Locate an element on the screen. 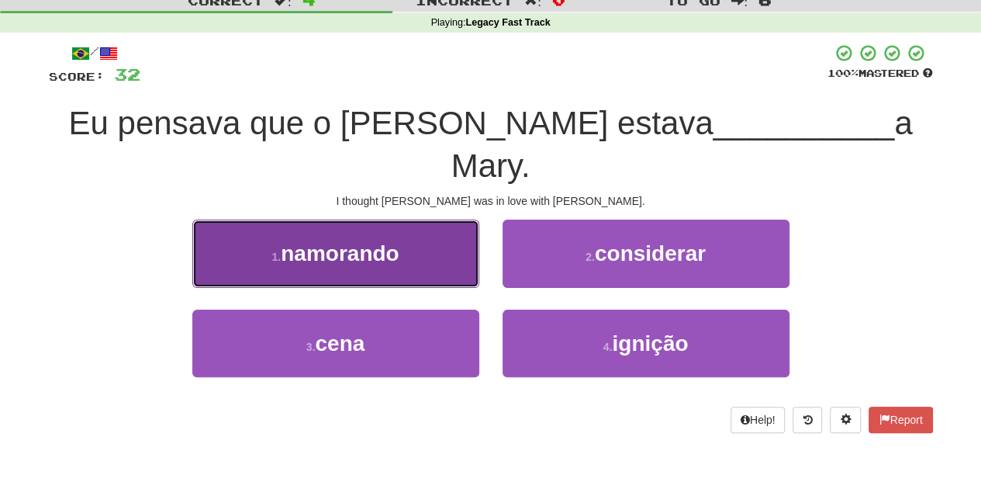 The height and width of the screenshot is (482, 981). span: 32 is located at coordinates (127, 74).